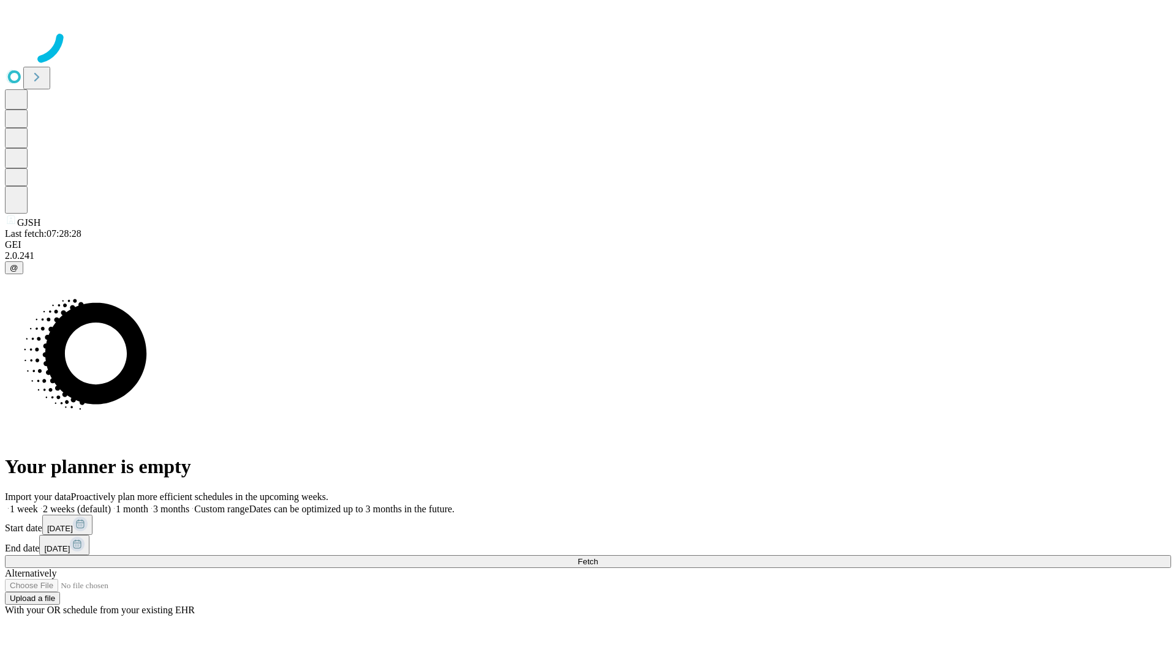 This screenshot has height=661, width=1176. I want to click on span: 2 weeks (default), so click(77, 509).